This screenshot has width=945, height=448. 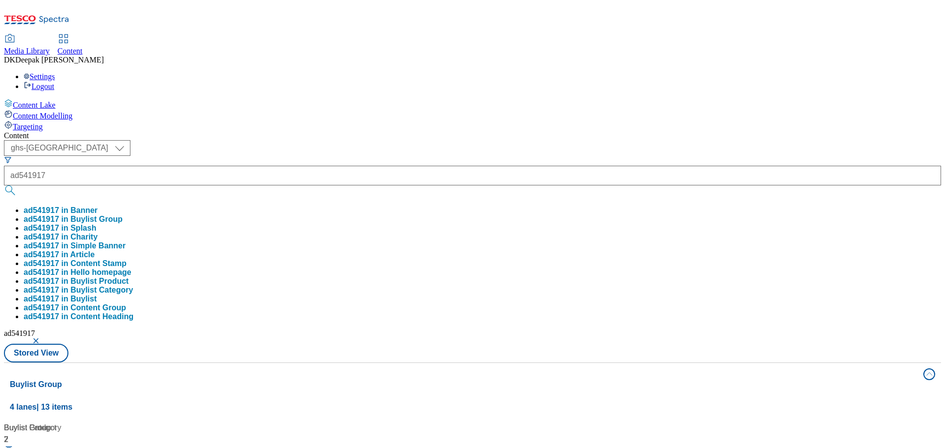 I want to click on button: Buylist Group4 lanes| 13 items, so click(x=473, y=391).